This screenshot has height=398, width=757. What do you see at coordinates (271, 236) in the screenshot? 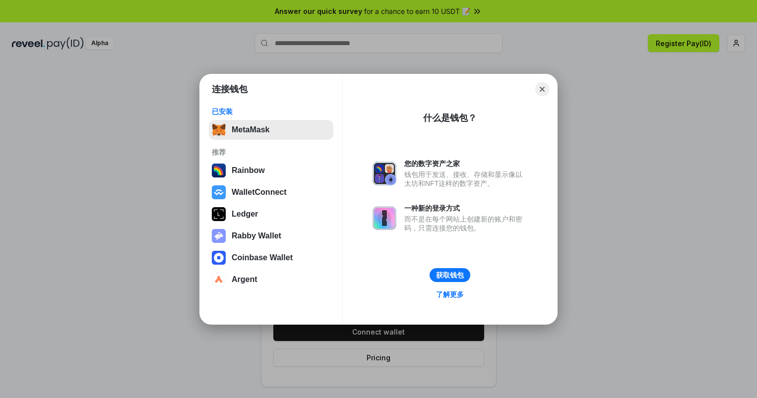
I see `button: Rabby Wallet` at bounding box center [271, 236].